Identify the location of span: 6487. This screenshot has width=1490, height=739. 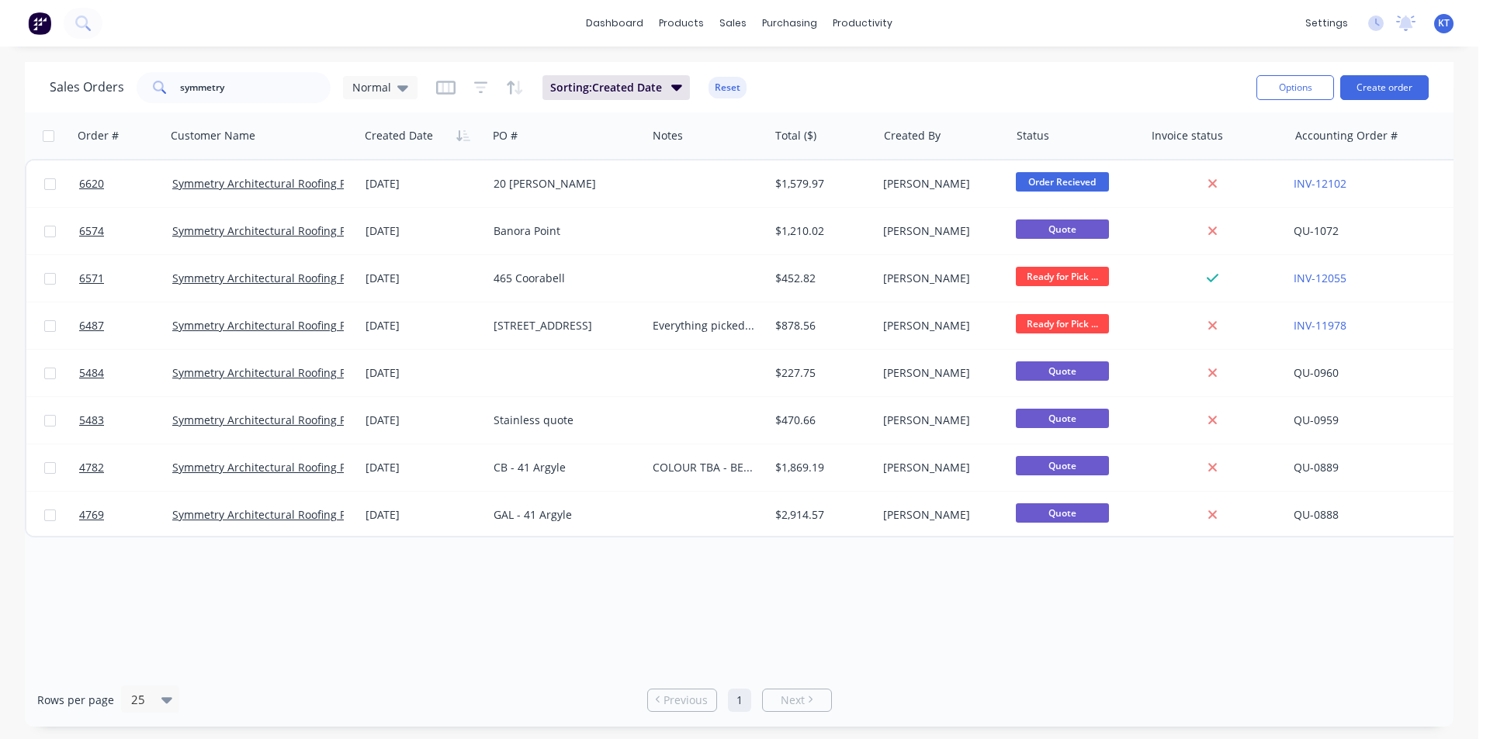
(92, 326).